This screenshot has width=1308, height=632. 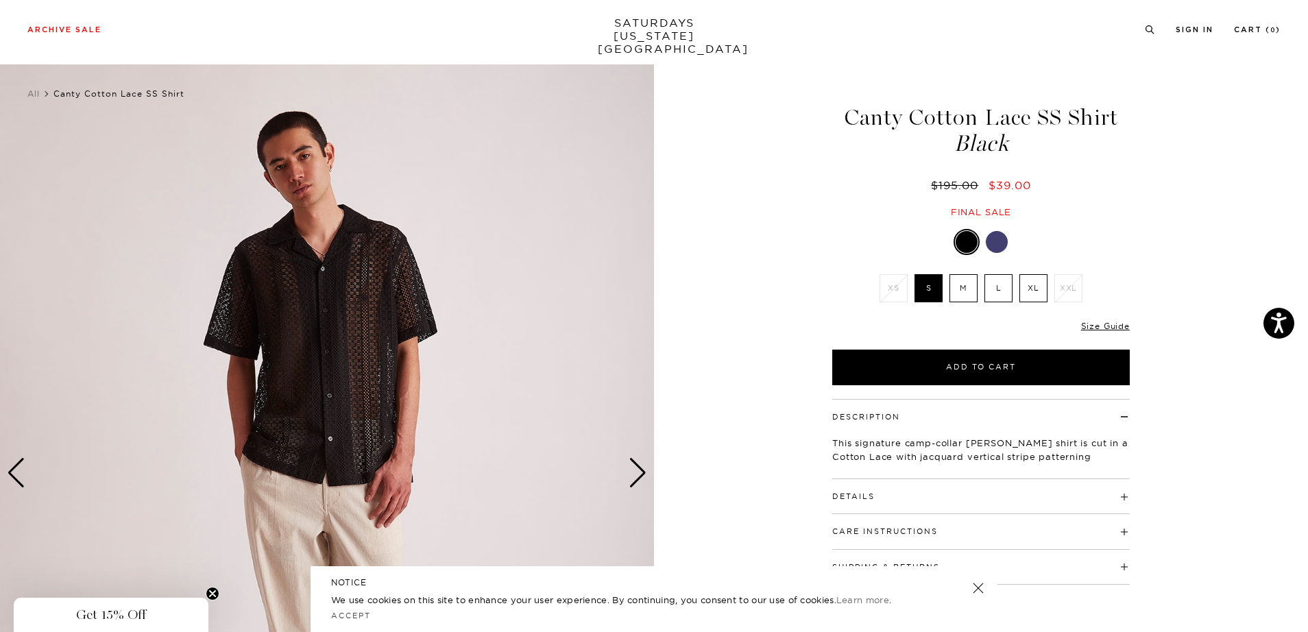 What do you see at coordinates (885, 531) in the screenshot?
I see `button: Care Instructions` at bounding box center [885, 531].